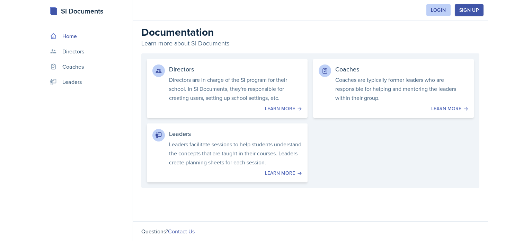  What do you see at coordinates (469, 10) in the screenshot?
I see `button: Sign Up` at bounding box center [469, 10].